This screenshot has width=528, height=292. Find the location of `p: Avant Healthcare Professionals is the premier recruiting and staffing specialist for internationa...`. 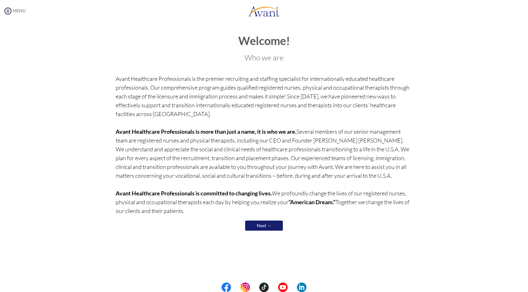

p: Avant Healthcare Professionals is the premier recruiting and staffing specialist for internationa... is located at coordinates (264, 145).